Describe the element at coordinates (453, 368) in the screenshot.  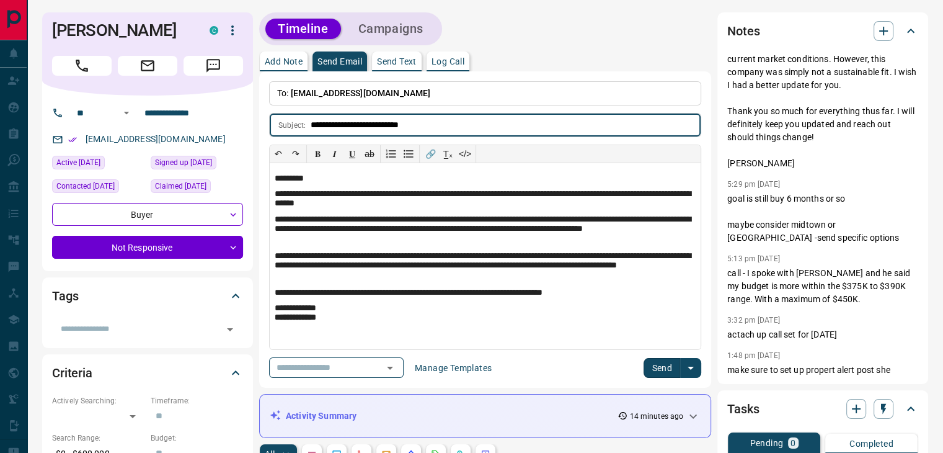
I see `button: Manage Templates` at that location.